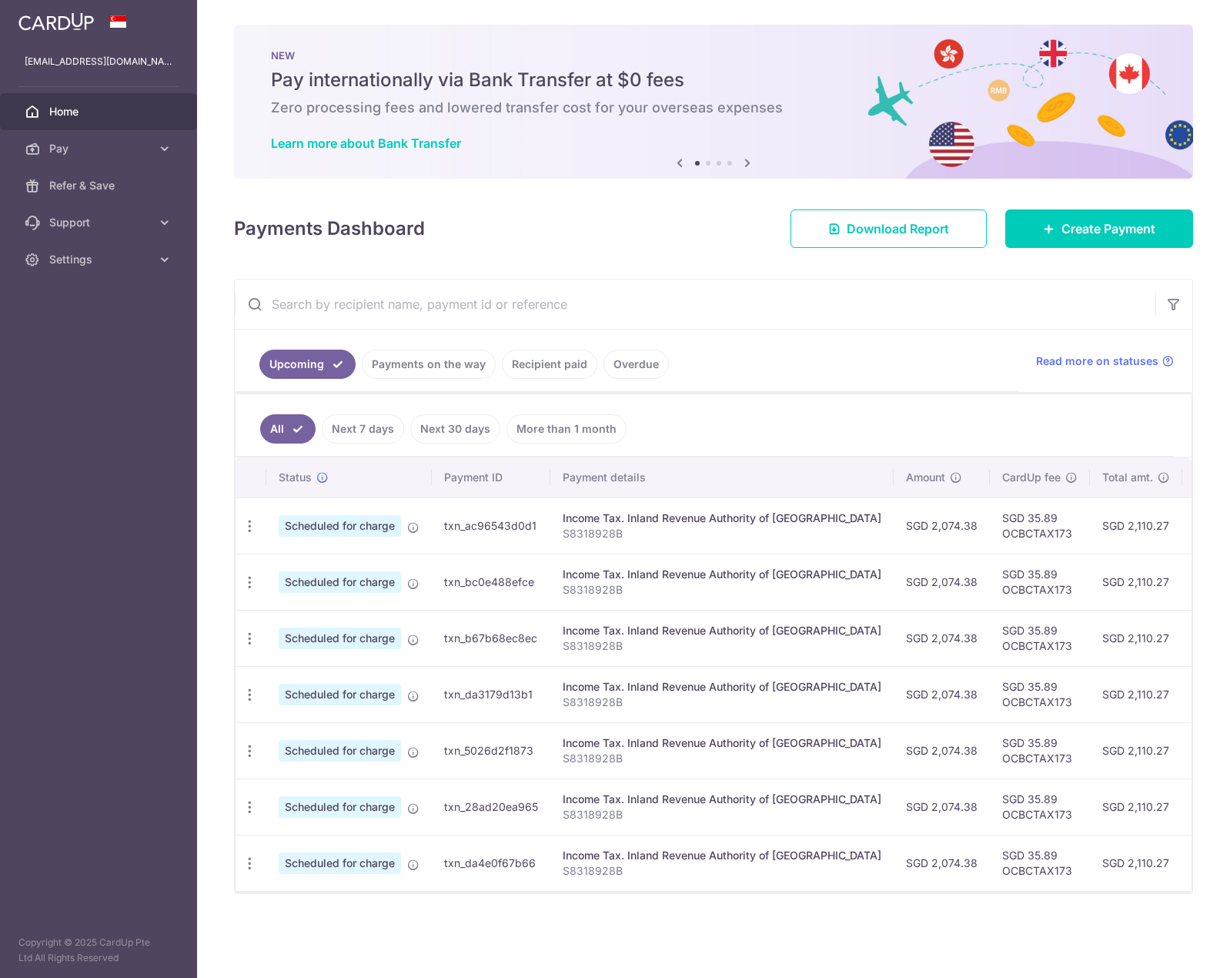 The height and width of the screenshot is (978, 1230). Describe the element at coordinates (366, 143) in the screenshot. I see `a: Learn more about Bank Transfer` at that location.